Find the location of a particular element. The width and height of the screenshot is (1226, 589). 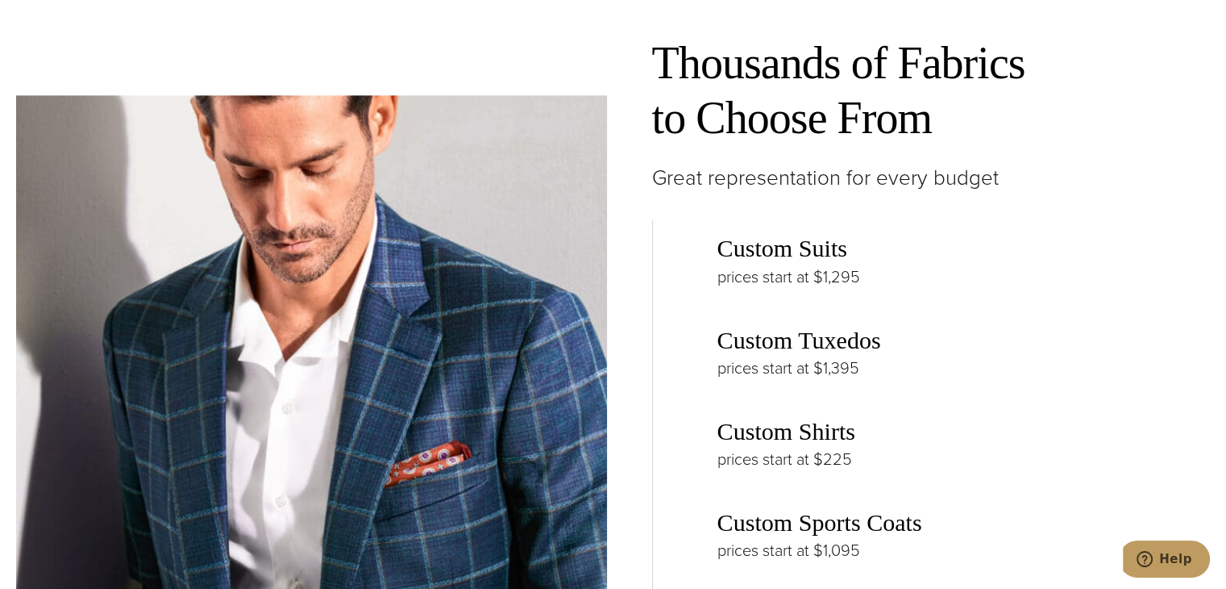

p: prices start at $1,395 is located at coordinates (964, 368).